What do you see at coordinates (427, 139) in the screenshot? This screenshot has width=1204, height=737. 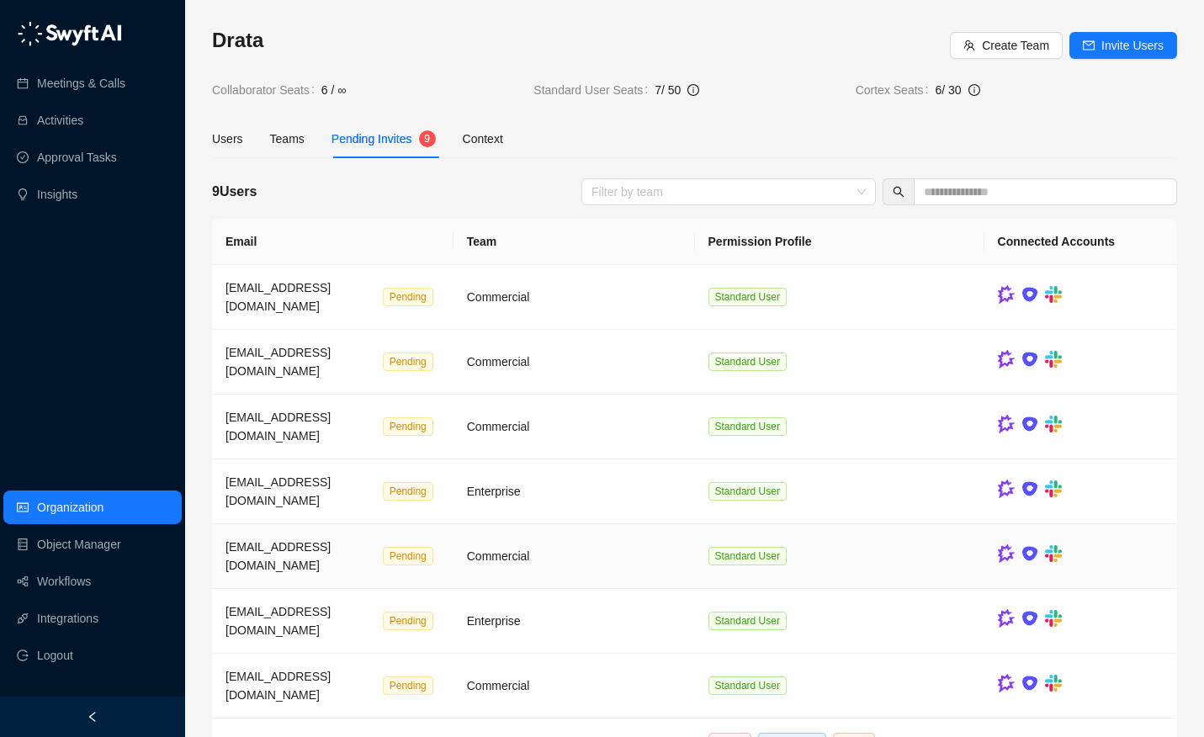 I see `span: 9` at bounding box center [427, 139].